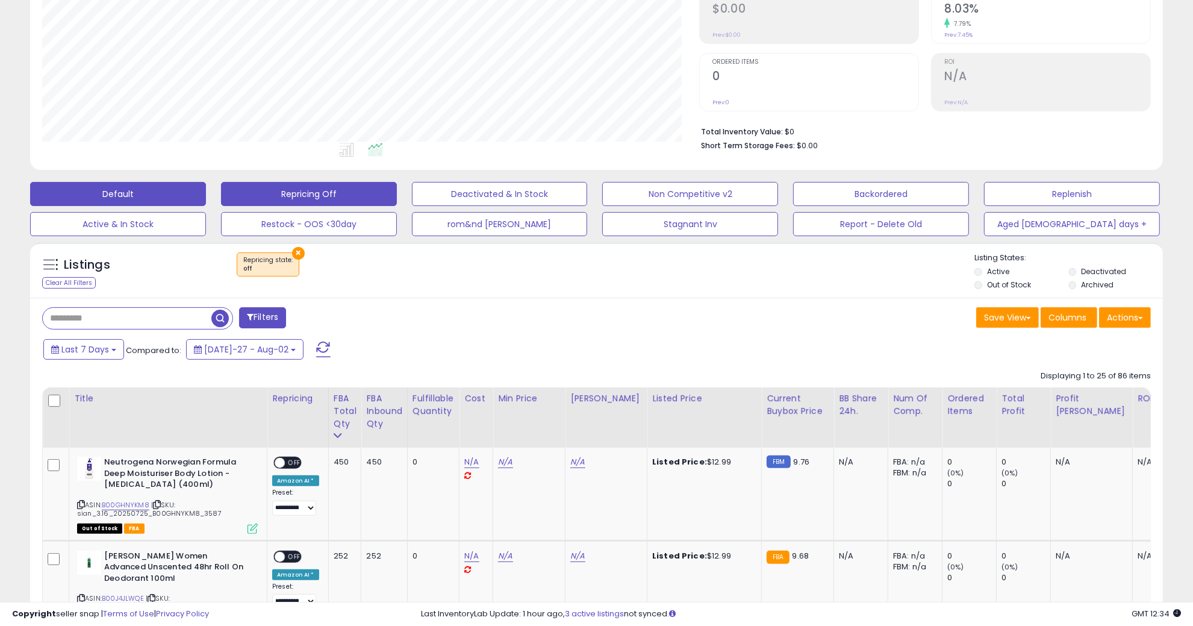  I want to click on div: Ordered Items, so click(969, 405).